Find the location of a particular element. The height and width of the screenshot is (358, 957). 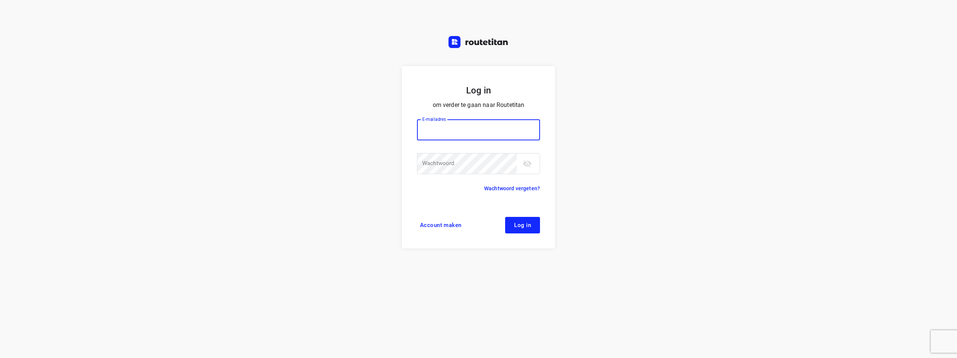

a: Wachtwoord vergeten? is located at coordinates (512, 188).